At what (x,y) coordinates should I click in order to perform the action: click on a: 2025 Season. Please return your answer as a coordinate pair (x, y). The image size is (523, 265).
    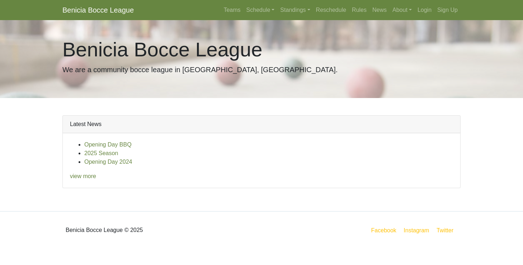
    Looking at the image, I should click on (101, 153).